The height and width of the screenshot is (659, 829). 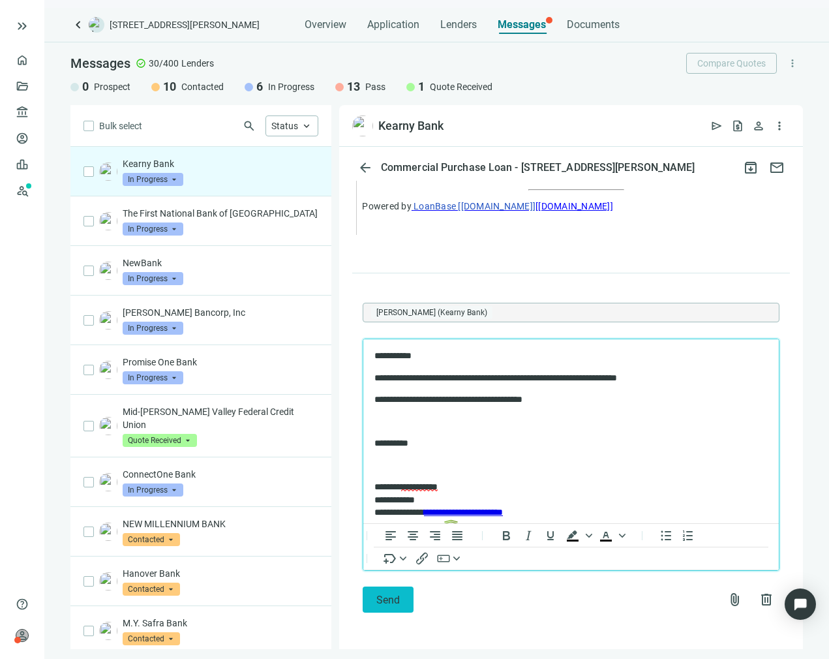 I want to click on button: arrow_back, so click(x=365, y=168).